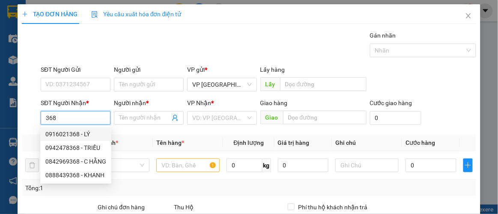 This screenshot has width=498, height=214. Describe the element at coordinates (199, 103) in the screenshot. I see `span: VP Nhận` at that location.